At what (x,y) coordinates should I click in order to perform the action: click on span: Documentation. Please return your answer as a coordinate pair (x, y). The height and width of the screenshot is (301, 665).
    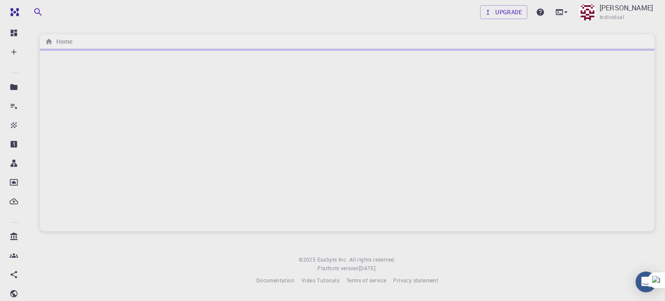
    Looking at the image, I should click on (275, 280).